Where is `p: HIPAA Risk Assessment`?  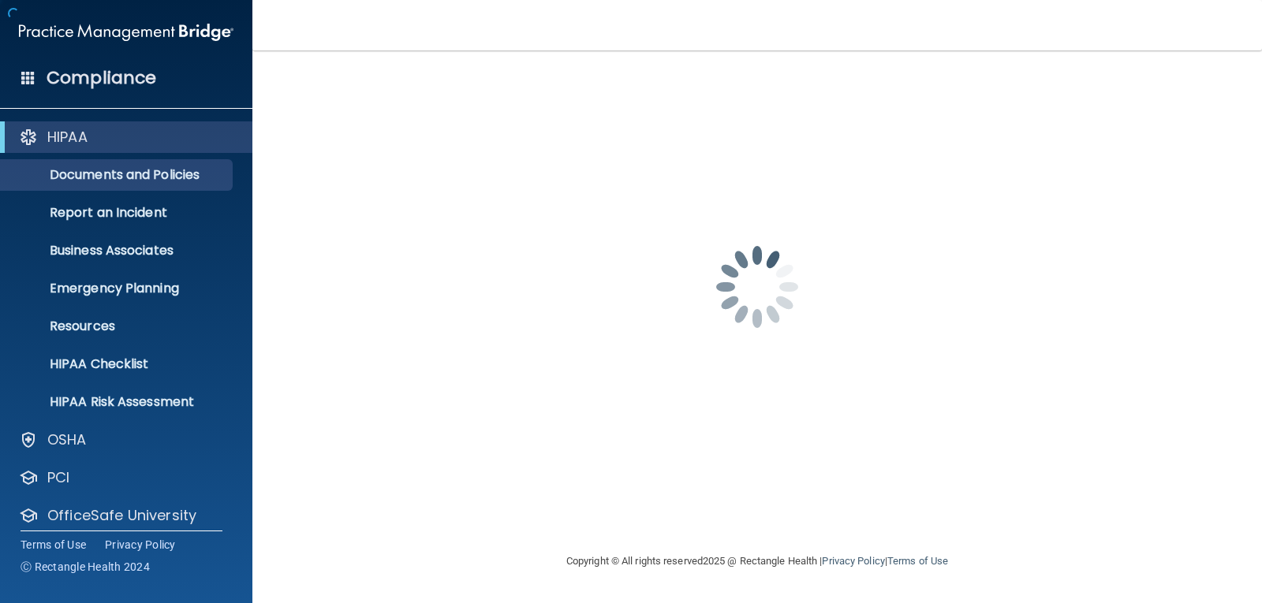
p: HIPAA Risk Assessment is located at coordinates (117, 402).